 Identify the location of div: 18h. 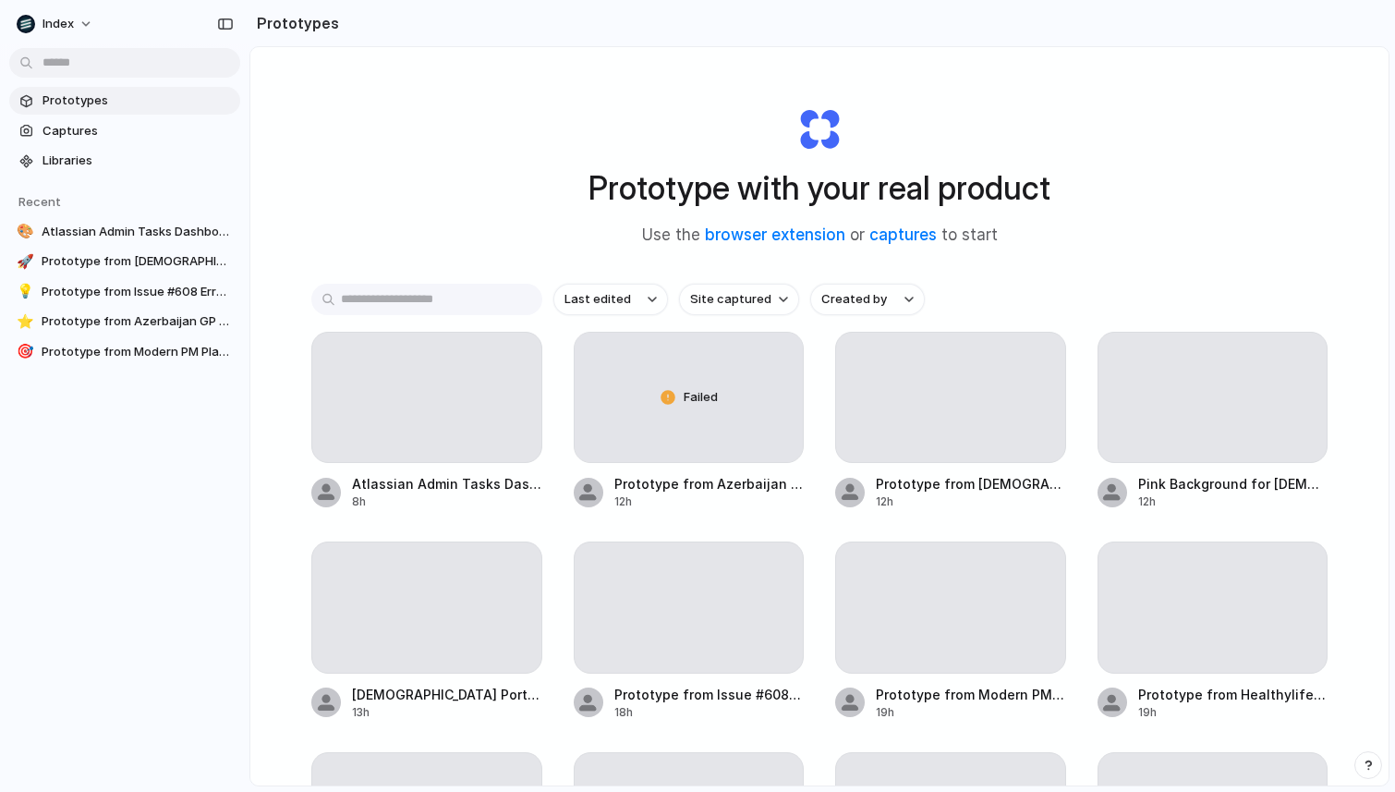
(709, 712).